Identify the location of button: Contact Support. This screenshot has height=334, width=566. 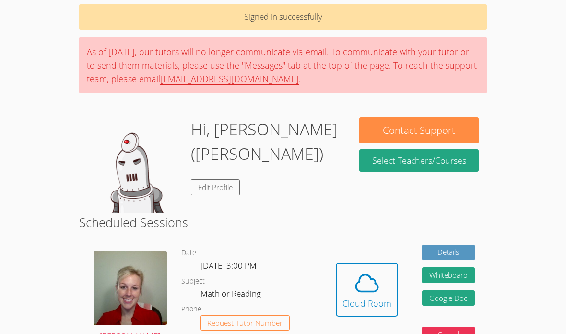
(419, 130).